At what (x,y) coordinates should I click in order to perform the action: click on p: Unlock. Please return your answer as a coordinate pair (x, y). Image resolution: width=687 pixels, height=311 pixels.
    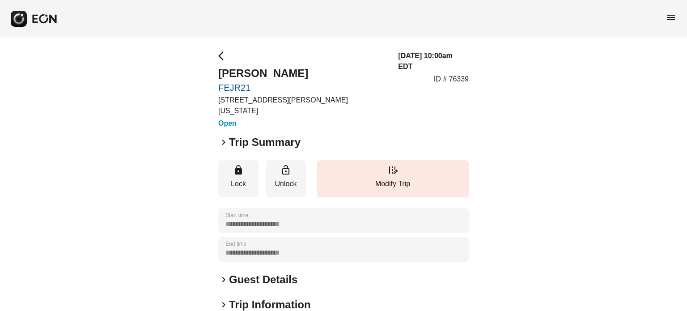
    Looking at the image, I should click on (286, 184).